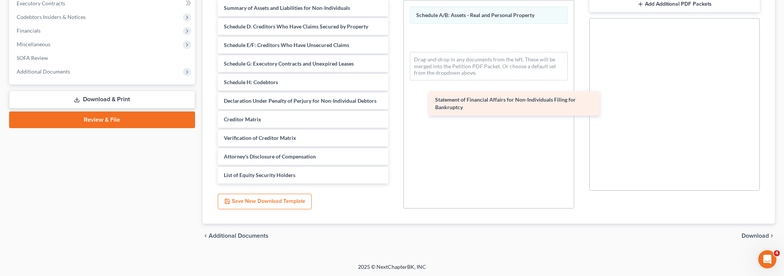  Describe the element at coordinates (286, 45) in the screenshot. I see `span: Schedule E/F: Creditors Who Have Unsecured Claims` at that location.